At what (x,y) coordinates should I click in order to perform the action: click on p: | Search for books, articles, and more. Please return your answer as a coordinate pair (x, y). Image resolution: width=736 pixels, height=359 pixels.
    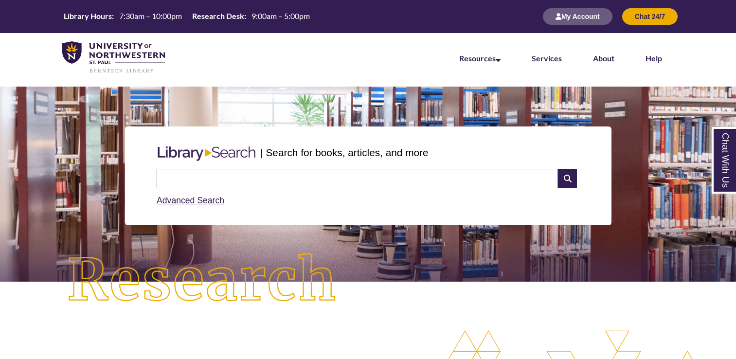
    Looking at the image, I should click on (344, 152).